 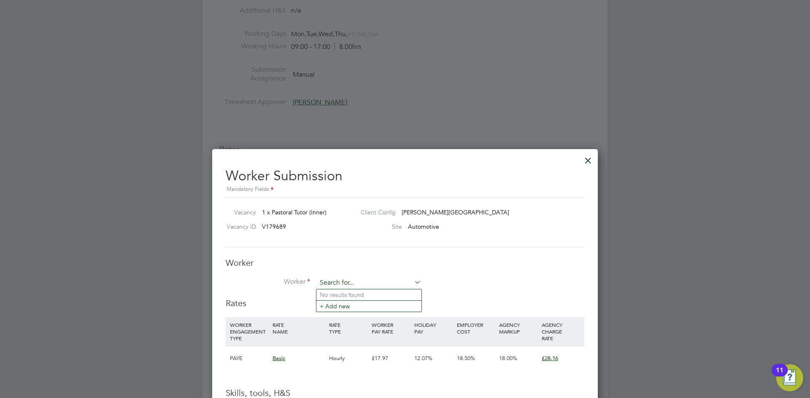 I want to click on div: Mandatory Fields, so click(x=405, y=190).